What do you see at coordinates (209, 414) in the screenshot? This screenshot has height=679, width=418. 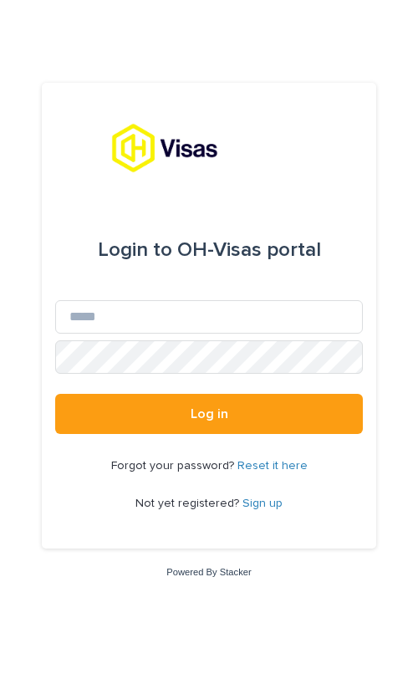 I see `button: Log in` at bounding box center [209, 414].